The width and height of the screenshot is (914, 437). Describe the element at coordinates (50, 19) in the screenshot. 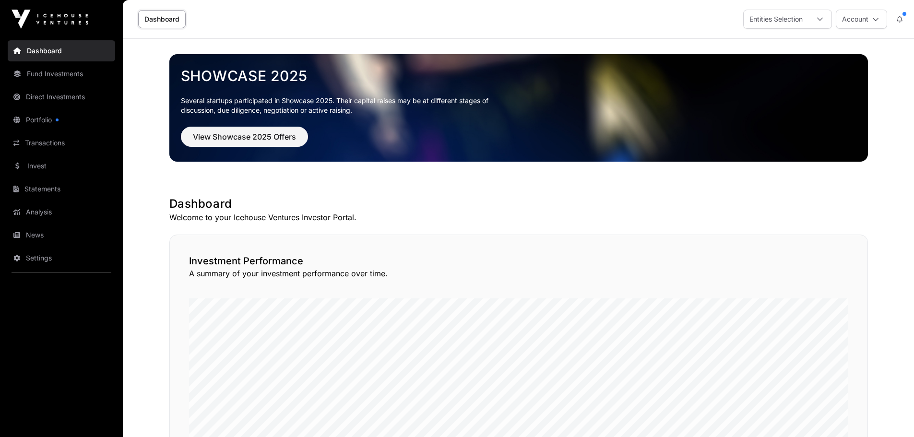

I see `img: Icehouse Ventures Logo` at that location.